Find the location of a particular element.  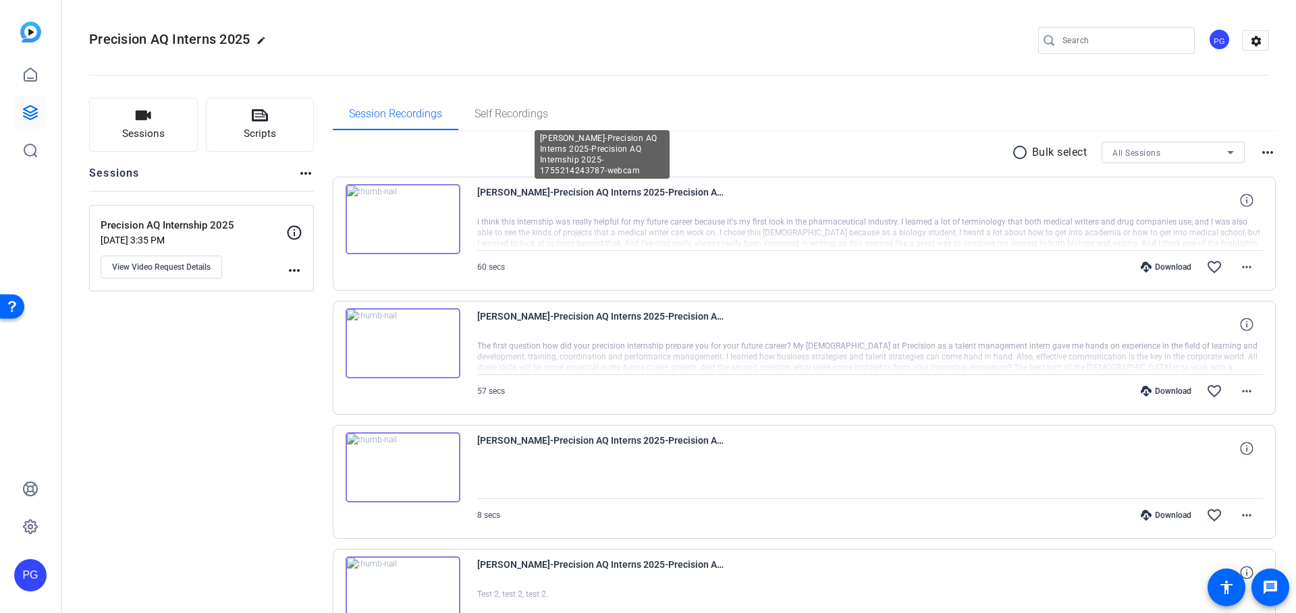

mat-icon: accessibility is located at coordinates (1226, 588).